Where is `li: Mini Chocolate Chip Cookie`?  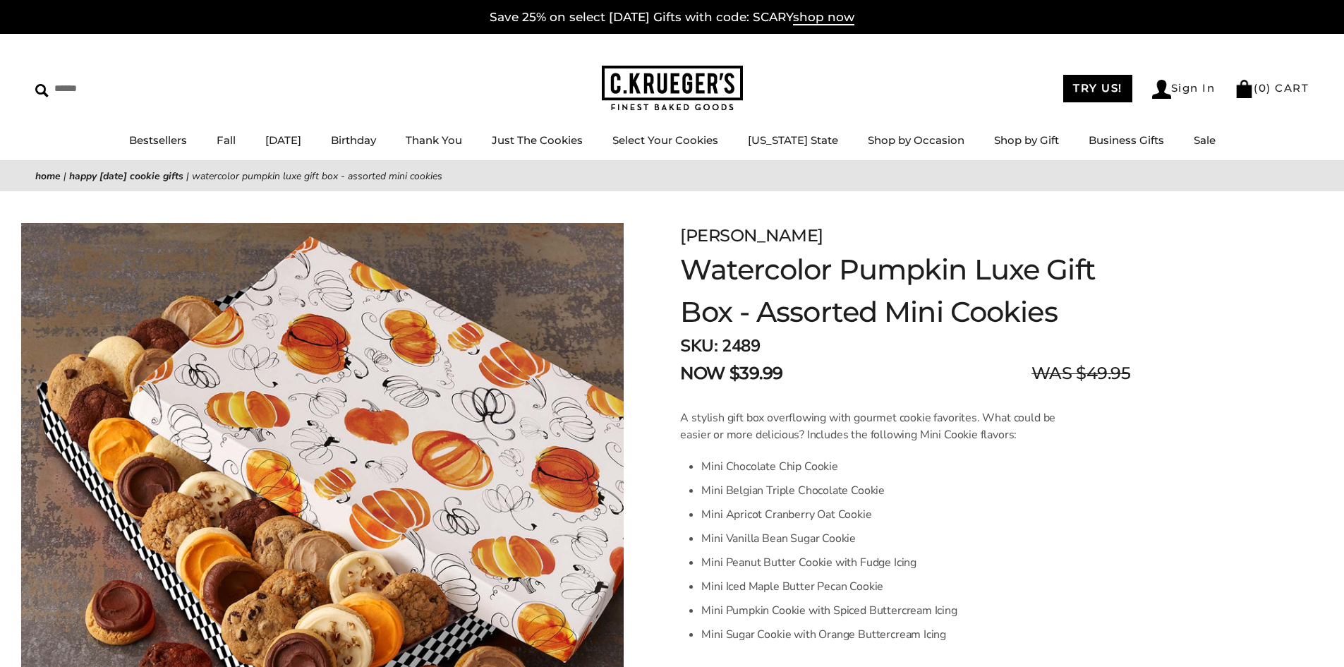 li: Mini Chocolate Chip Cookie is located at coordinates (884, 467).